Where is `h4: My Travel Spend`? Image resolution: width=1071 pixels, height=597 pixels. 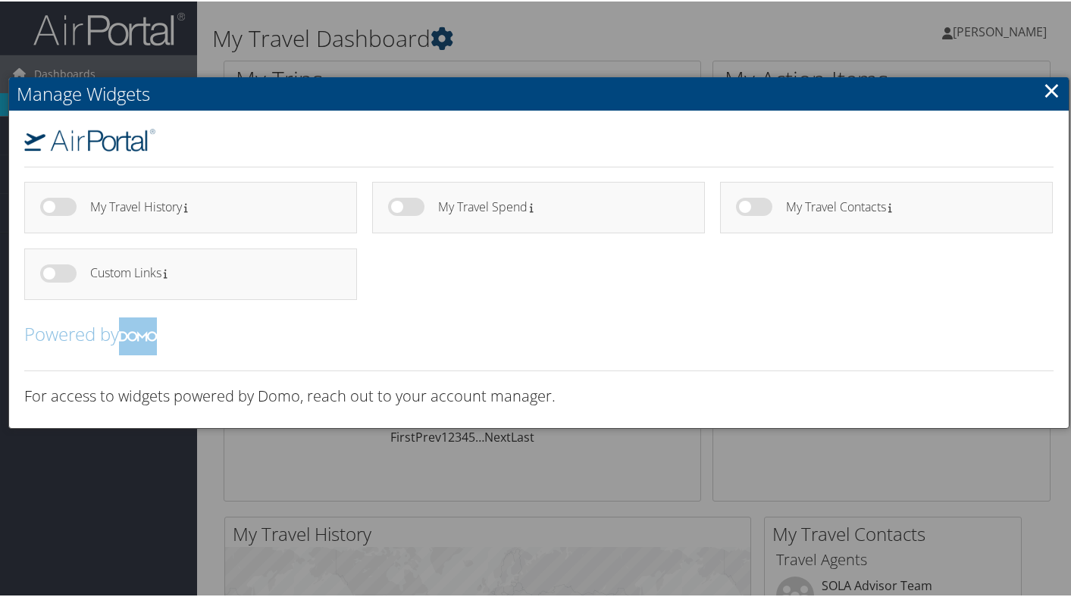
h4: My Travel Spend is located at coordinates (558, 205).